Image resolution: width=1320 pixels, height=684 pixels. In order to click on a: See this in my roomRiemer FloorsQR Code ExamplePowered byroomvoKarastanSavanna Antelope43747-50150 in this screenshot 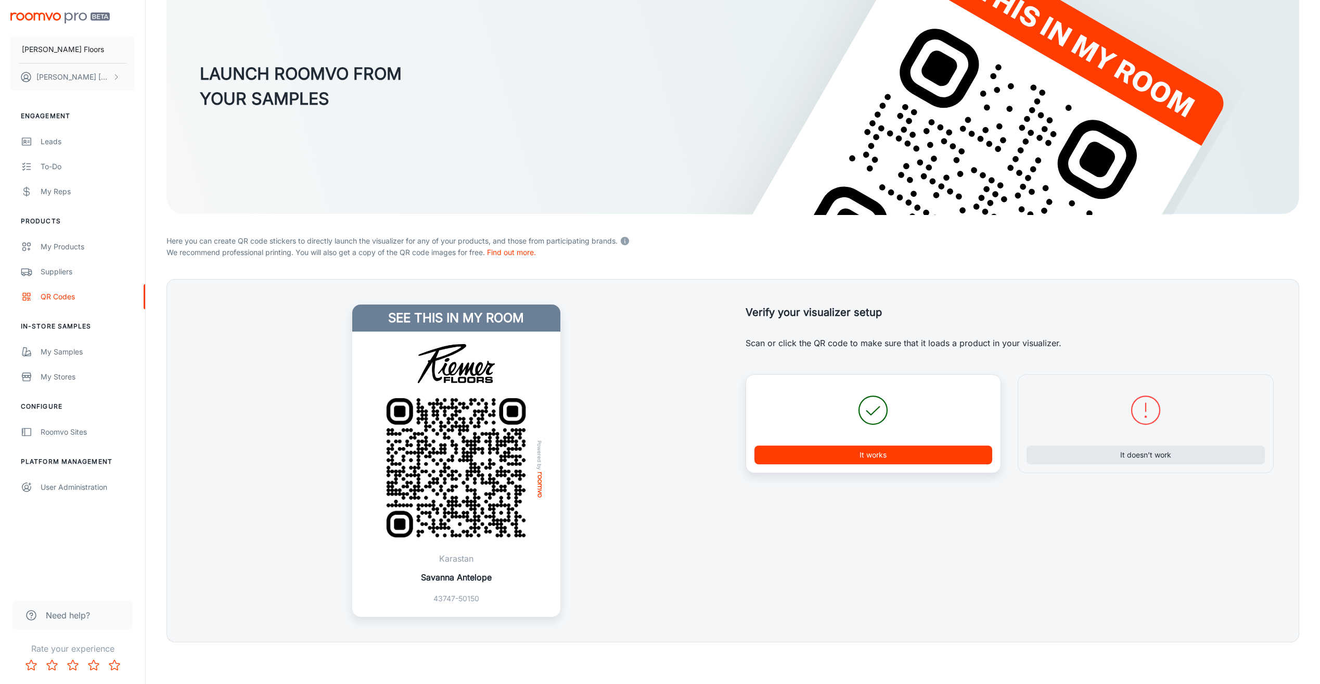, I will do `click(456, 461)`.